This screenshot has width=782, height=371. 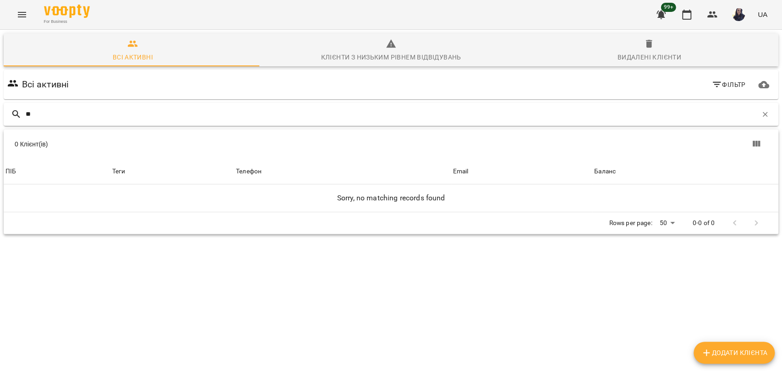 I want to click on span: Телефон, so click(x=342, y=172).